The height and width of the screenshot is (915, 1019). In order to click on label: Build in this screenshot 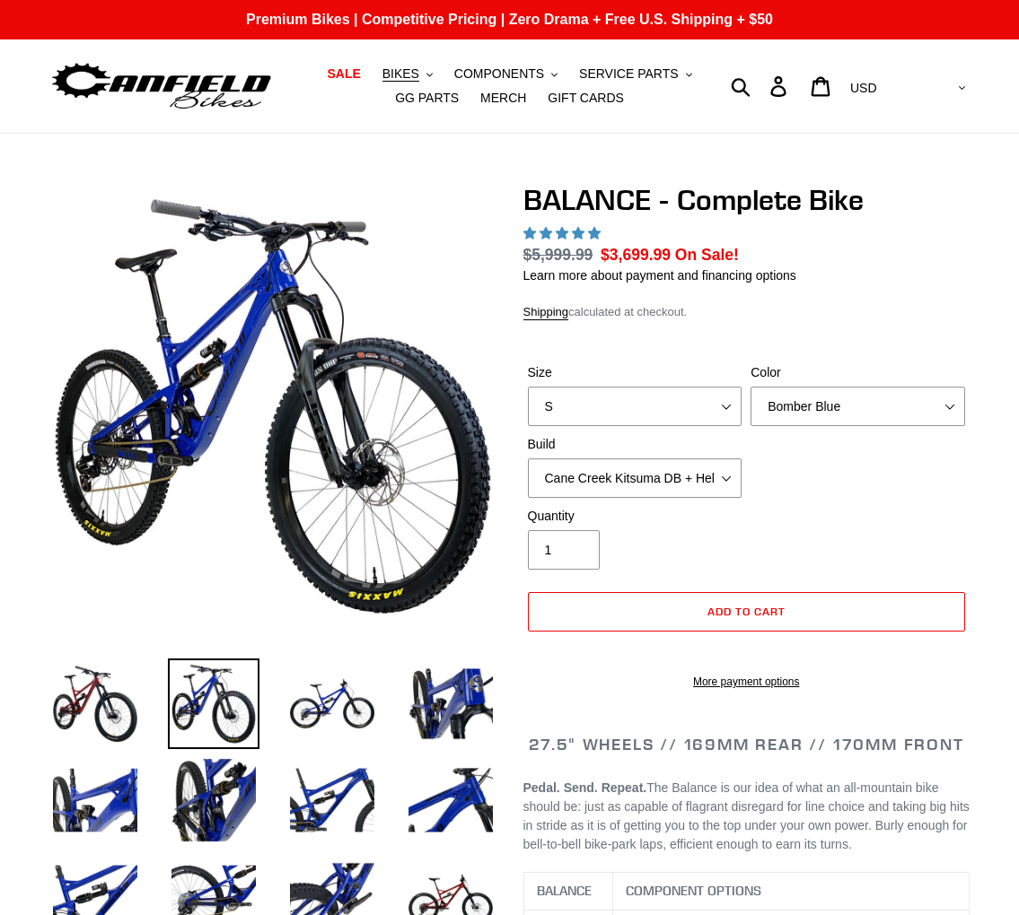, I will do `click(635, 444)`.